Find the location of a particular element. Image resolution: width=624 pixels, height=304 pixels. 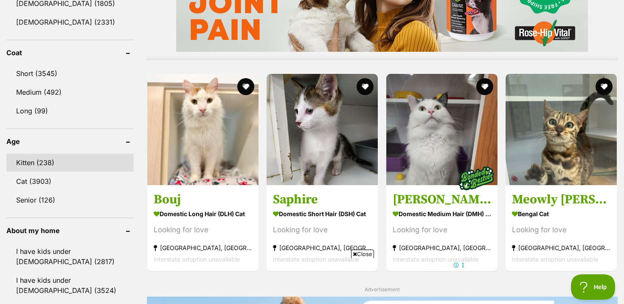

img: Bouj - Domestic Long Hair (DLH) Cat is located at coordinates (203, 129).